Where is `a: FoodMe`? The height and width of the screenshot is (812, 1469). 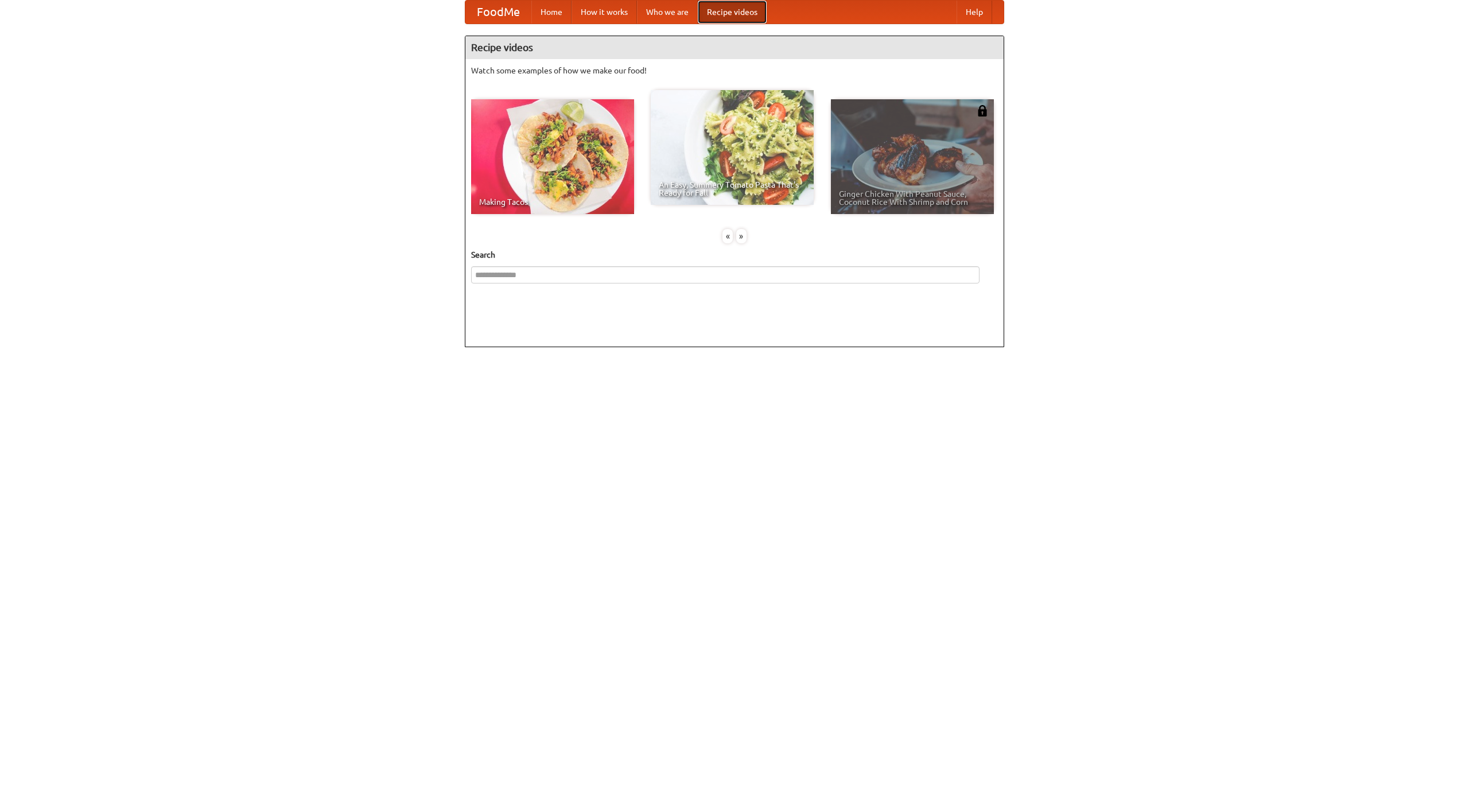 a: FoodMe is located at coordinates (498, 13).